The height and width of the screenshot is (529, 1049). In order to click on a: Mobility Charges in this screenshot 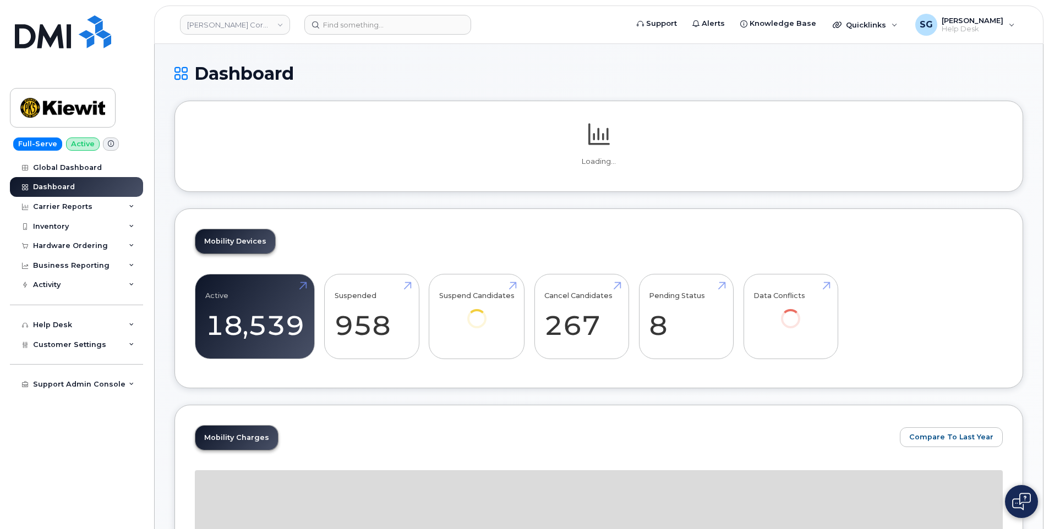, I will do `click(237, 438)`.